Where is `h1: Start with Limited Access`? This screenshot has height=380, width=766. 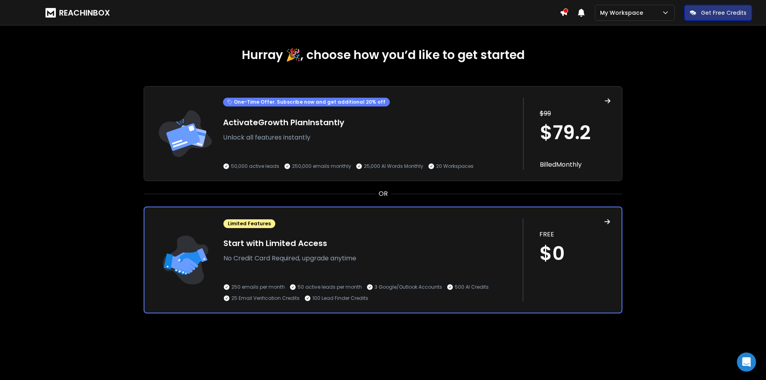
h1: Start with Limited Access is located at coordinates (369, 243).